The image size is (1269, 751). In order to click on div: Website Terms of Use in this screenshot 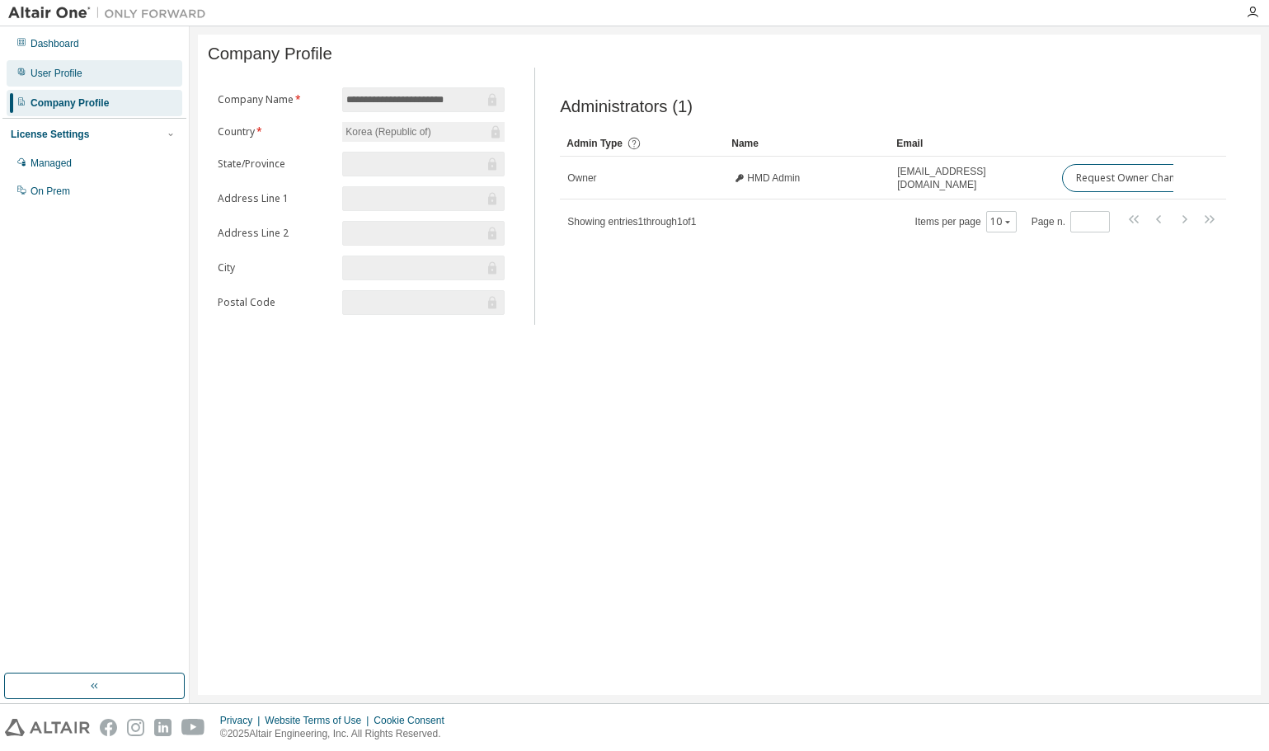, I will do `click(319, 721)`.